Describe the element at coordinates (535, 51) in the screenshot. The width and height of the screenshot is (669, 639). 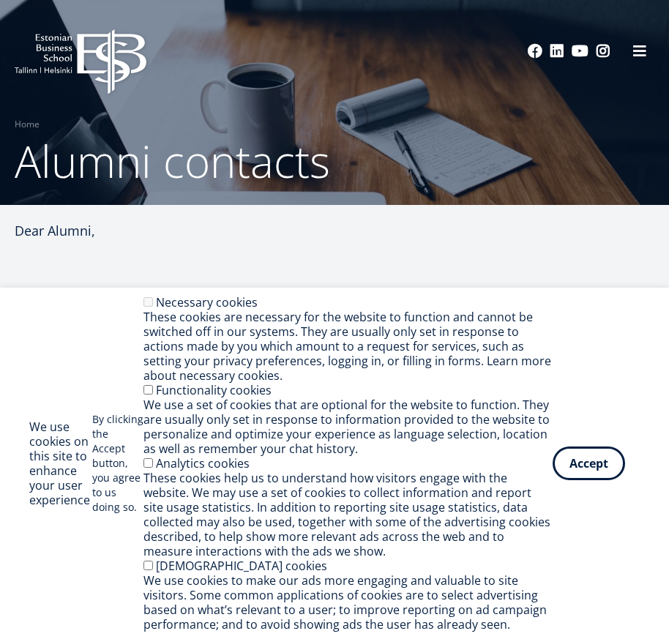
I see `a: Facebook` at that location.